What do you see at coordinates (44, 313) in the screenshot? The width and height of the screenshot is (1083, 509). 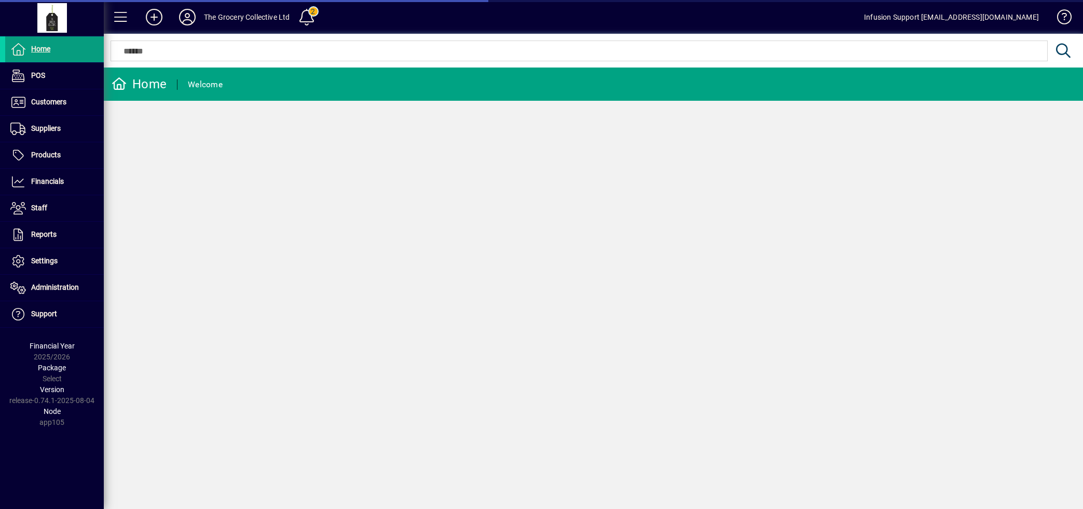 I see `span: Support` at bounding box center [44, 313].